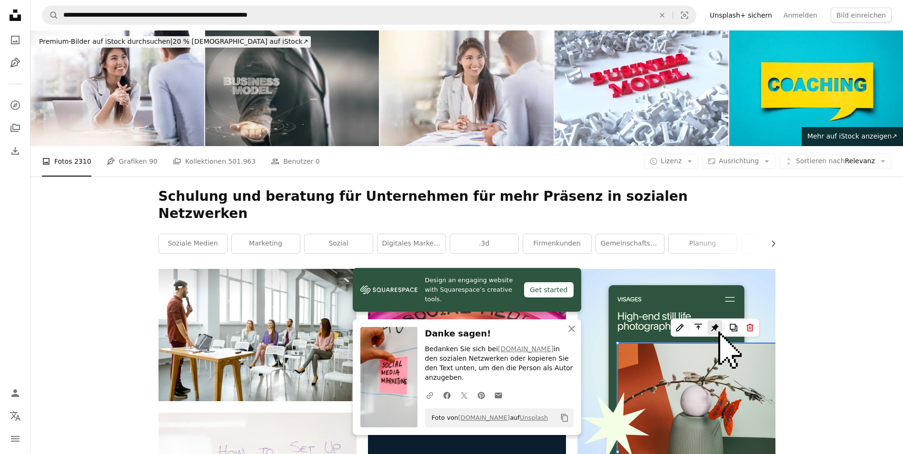 Image resolution: width=903 pixels, height=454 pixels. What do you see at coordinates (15, 105) in the screenshot?
I see `a: Entdecken` at bounding box center [15, 105].